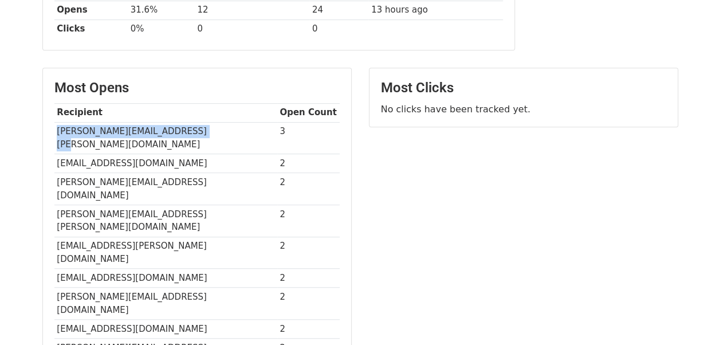  What do you see at coordinates (339, 10) in the screenshot?
I see `td: 24` at bounding box center [339, 10].